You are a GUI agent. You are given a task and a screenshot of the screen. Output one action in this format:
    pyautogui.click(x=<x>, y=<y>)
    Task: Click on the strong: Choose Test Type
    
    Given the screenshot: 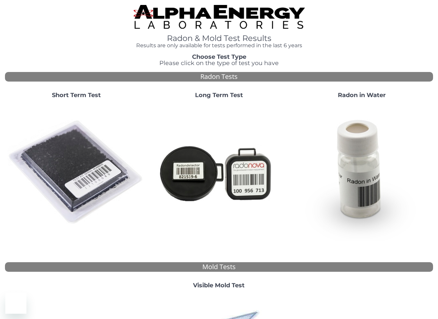 What is the action you would take?
    pyautogui.click(x=219, y=57)
    